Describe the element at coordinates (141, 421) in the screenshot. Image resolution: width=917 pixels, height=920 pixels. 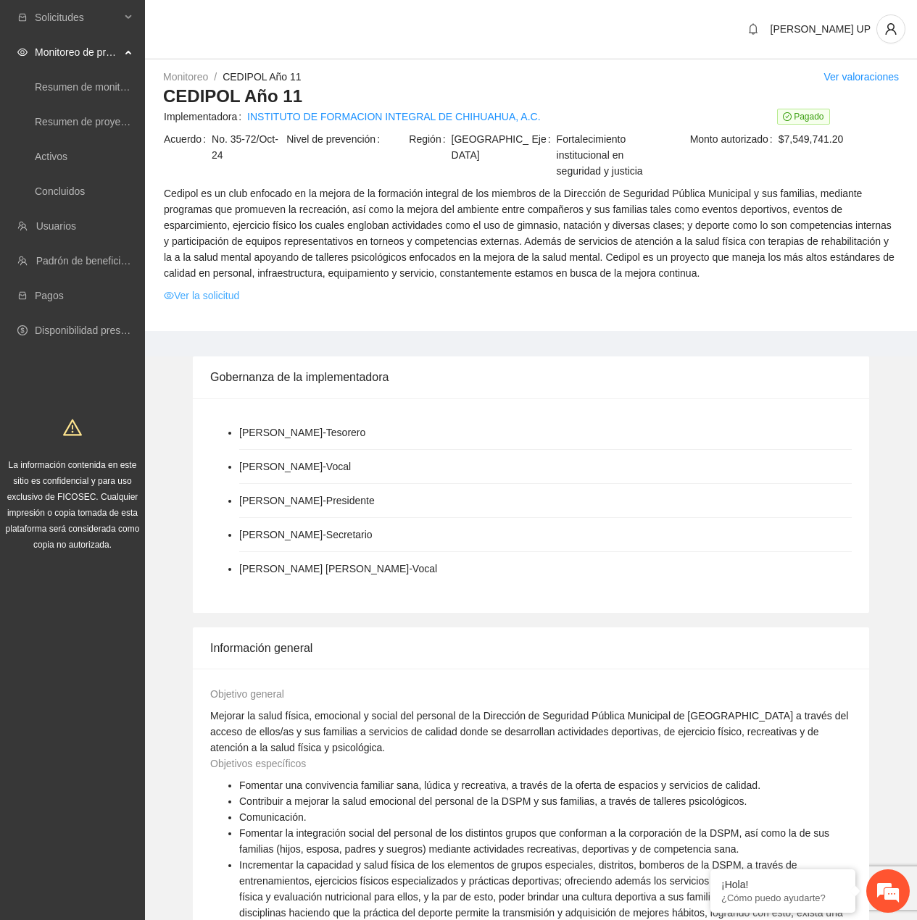
I see `textarea: Escriba su mensaje y pulse “Intro”` at that location.